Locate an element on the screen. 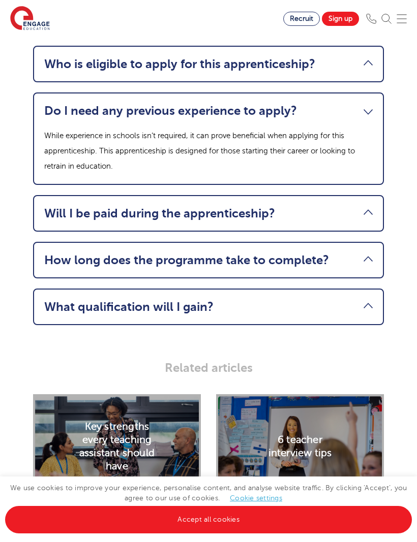  a: Do I need any previous experience to apply? is located at coordinates (208, 111).